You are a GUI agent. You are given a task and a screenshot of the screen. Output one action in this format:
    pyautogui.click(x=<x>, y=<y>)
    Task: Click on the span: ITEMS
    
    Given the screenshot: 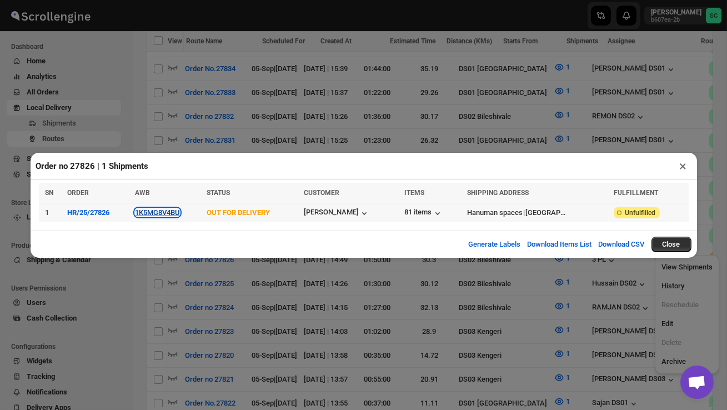 What is the action you would take?
    pyautogui.click(x=415, y=193)
    